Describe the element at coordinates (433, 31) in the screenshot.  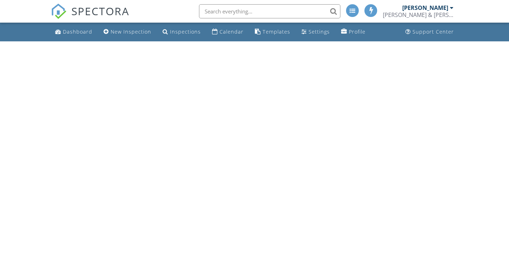
I see `div: Support Center` at that location.